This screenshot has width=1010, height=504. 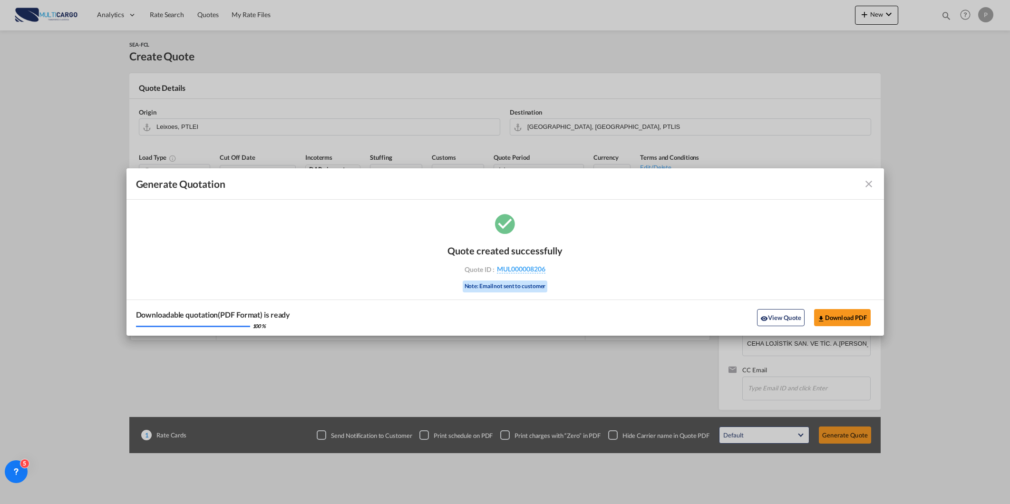 What do you see at coordinates (821, 319) in the screenshot?
I see `md-icon: icon-download` at bounding box center [821, 319].